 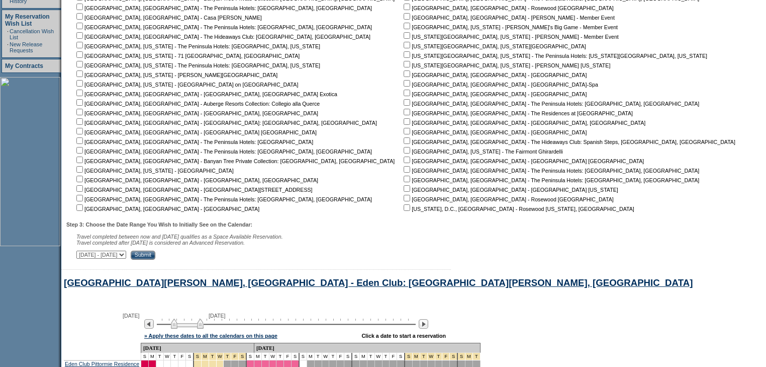 I want to click on a: Cancellation Wish List, so click(x=32, y=34).